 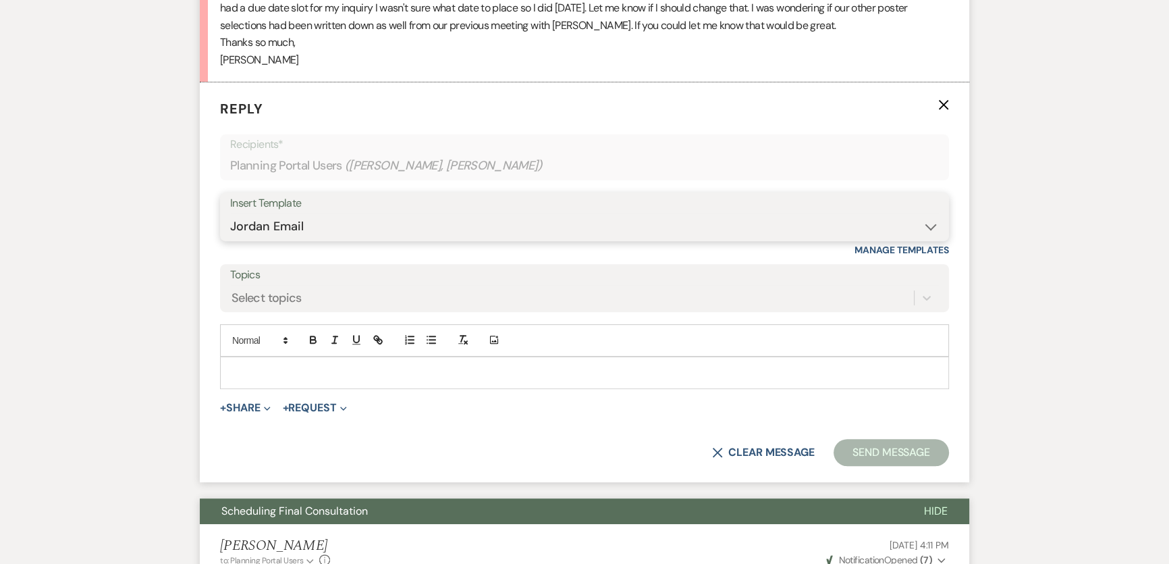 What do you see at coordinates (584, 275) in the screenshot?
I see `label: Topics` at bounding box center [584, 275].